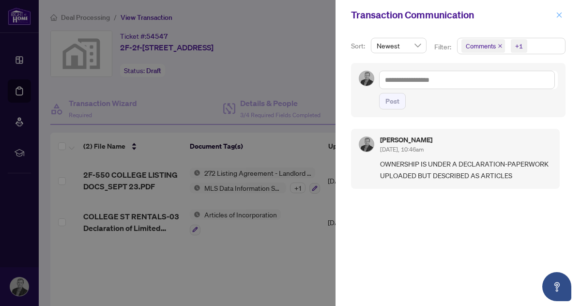  I want to click on p: Filter:, so click(443, 47).